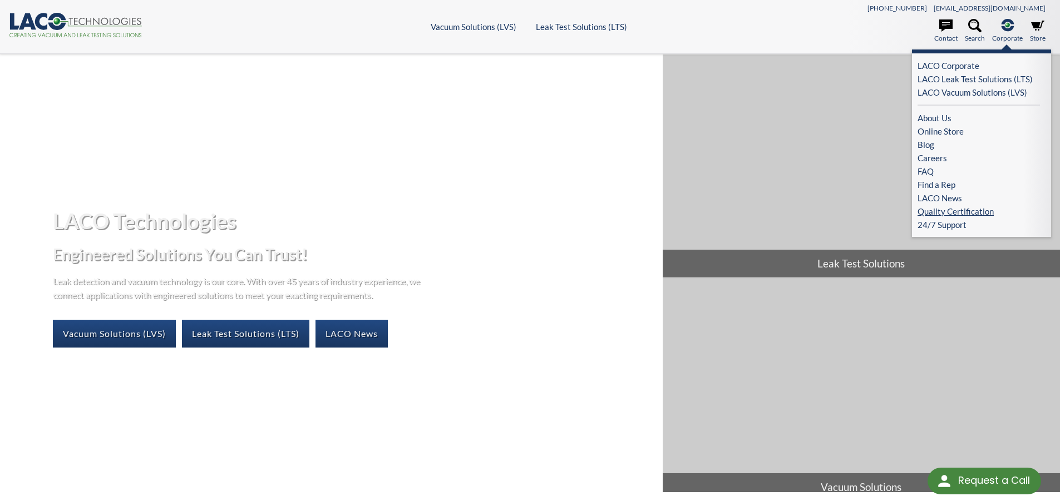 This screenshot has height=501, width=1060. I want to click on p: Leak detection and vacuum technology is our core. With over 45 years of industry experience, we c..., so click(239, 288).